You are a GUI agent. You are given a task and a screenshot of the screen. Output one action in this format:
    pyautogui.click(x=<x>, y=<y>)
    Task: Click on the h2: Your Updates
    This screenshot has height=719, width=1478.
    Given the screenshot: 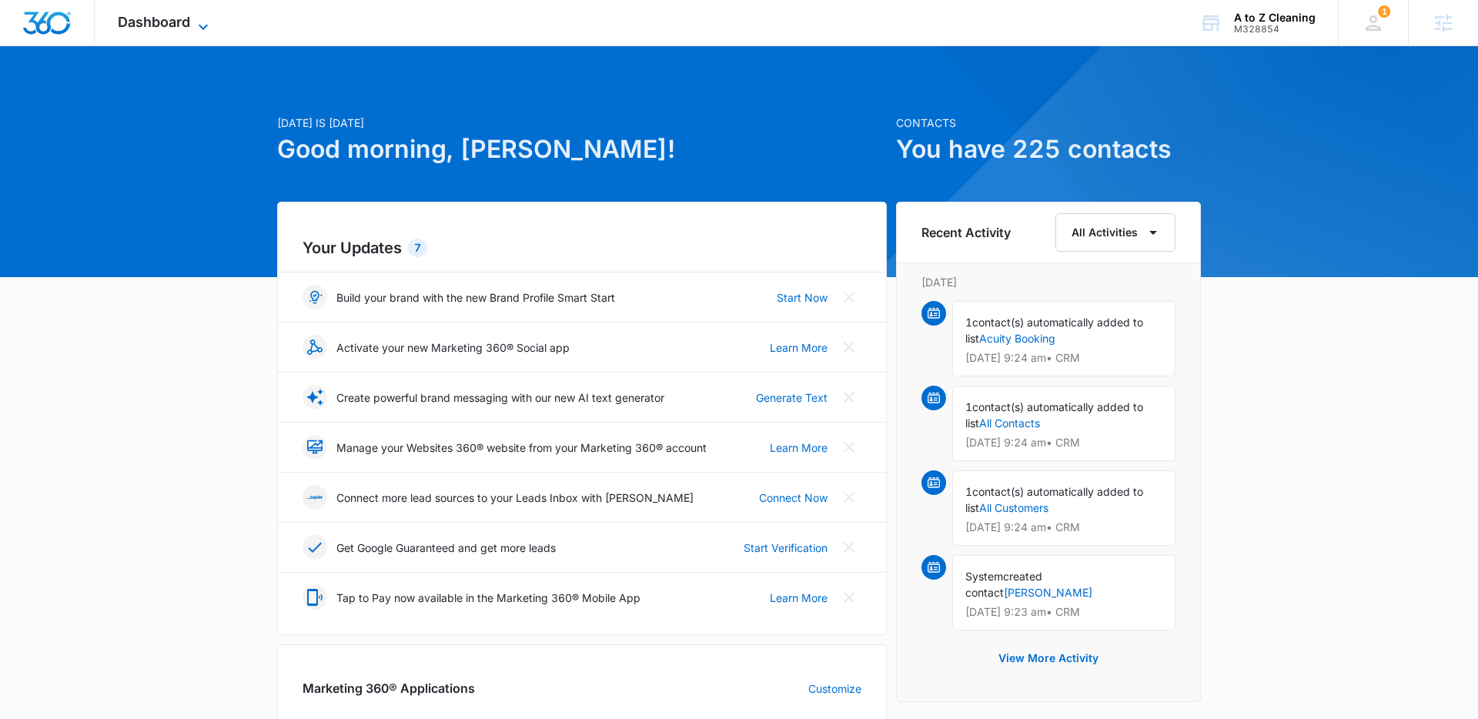 What is the action you would take?
    pyautogui.click(x=582, y=248)
    